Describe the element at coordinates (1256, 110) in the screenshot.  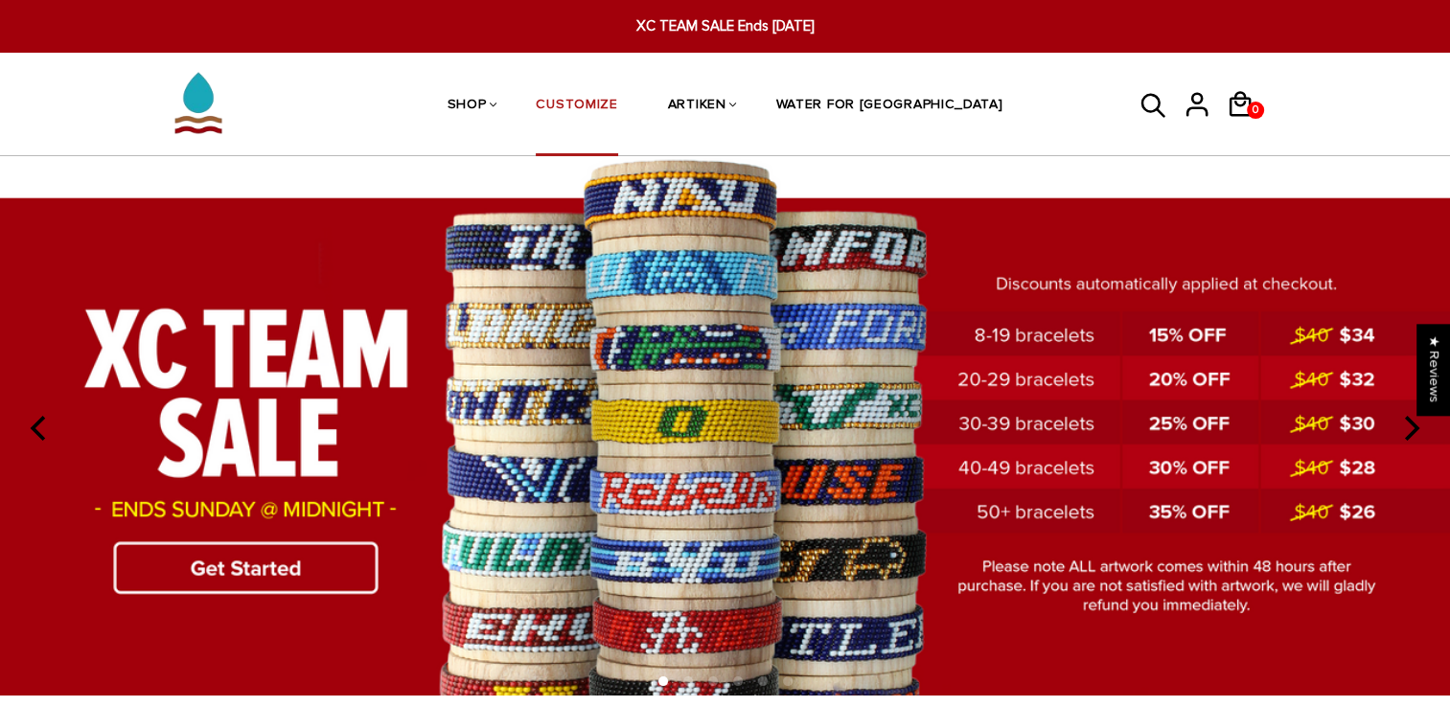
I see `span: 0` at that location.